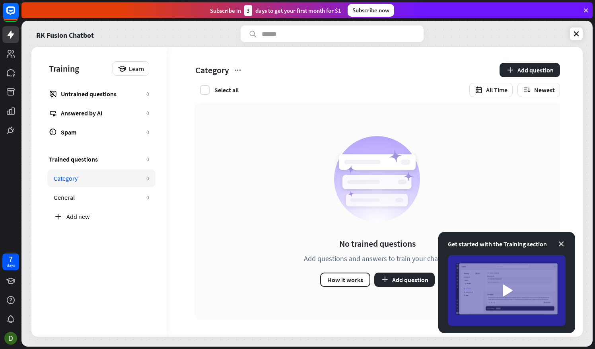  I want to click on a: Spam 0, so click(99, 132).